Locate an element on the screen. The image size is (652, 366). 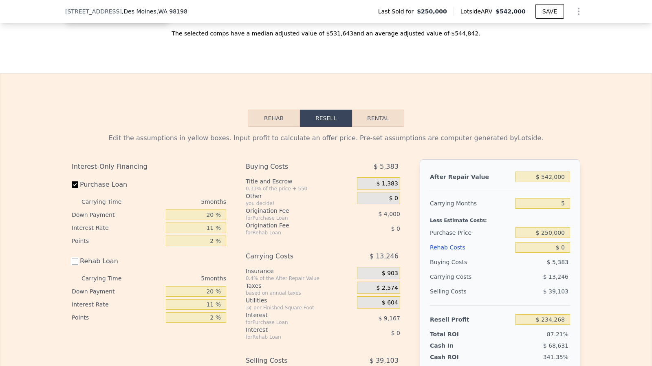
div: Total ROI is located at coordinates (455, 334).